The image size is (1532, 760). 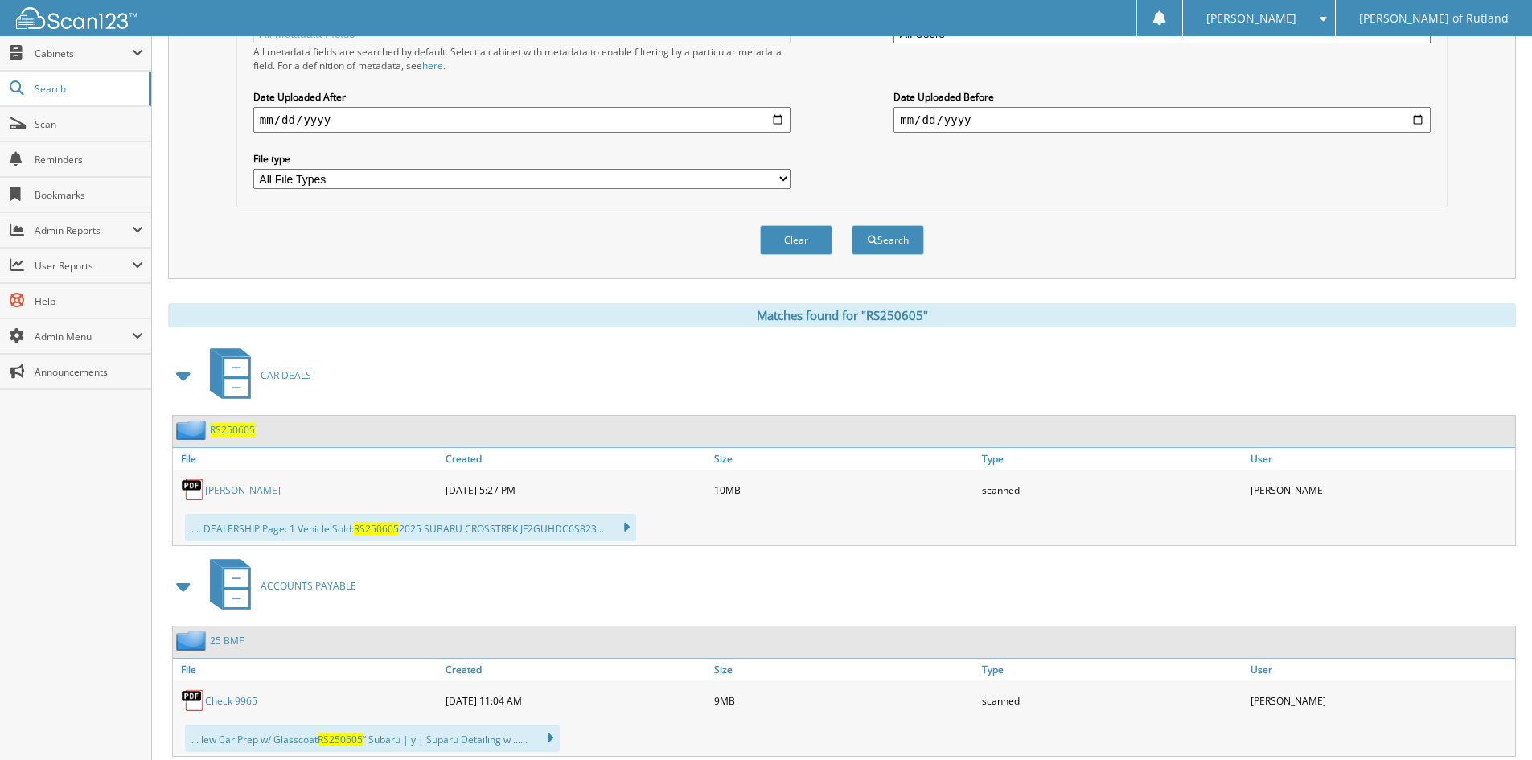 I want to click on span: Help, so click(x=88, y=301).